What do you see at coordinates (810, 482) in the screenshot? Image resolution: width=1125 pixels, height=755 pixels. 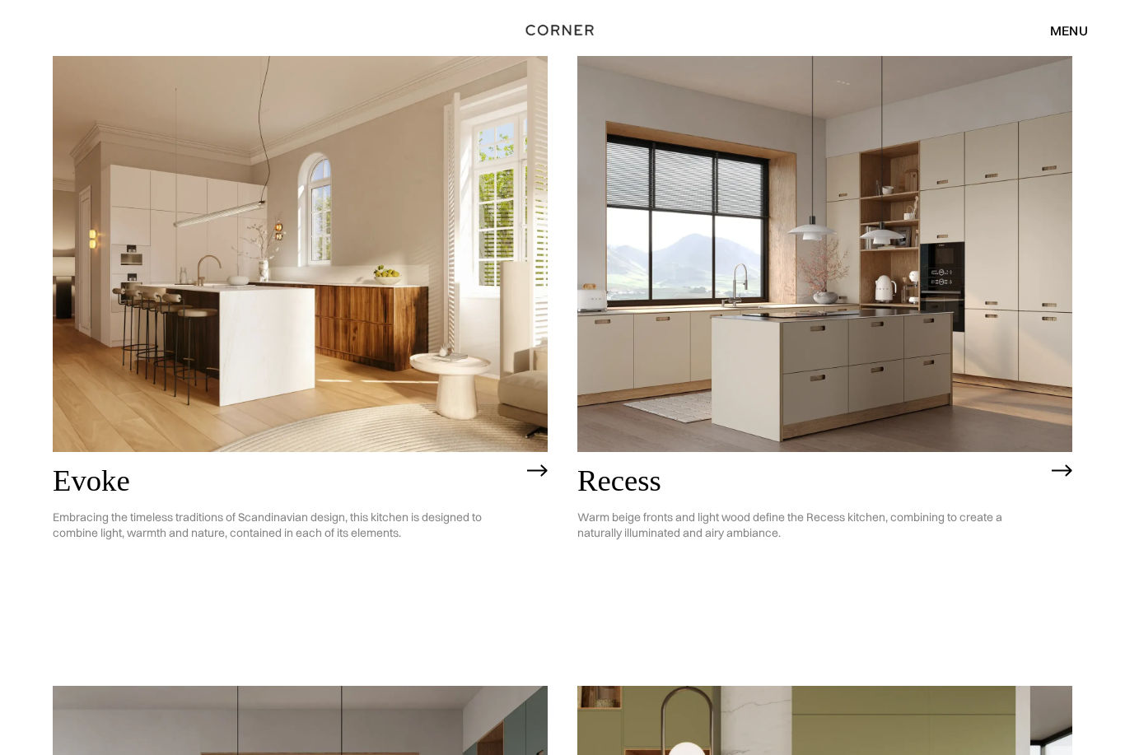 I see `h2: Recess` at bounding box center [810, 482].